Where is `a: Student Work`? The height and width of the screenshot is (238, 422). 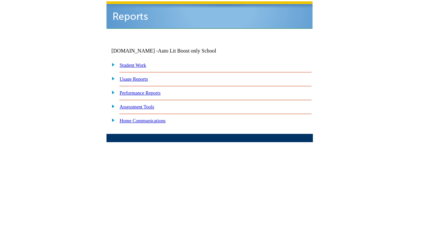
a: Student Work is located at coordinates (133, 65).